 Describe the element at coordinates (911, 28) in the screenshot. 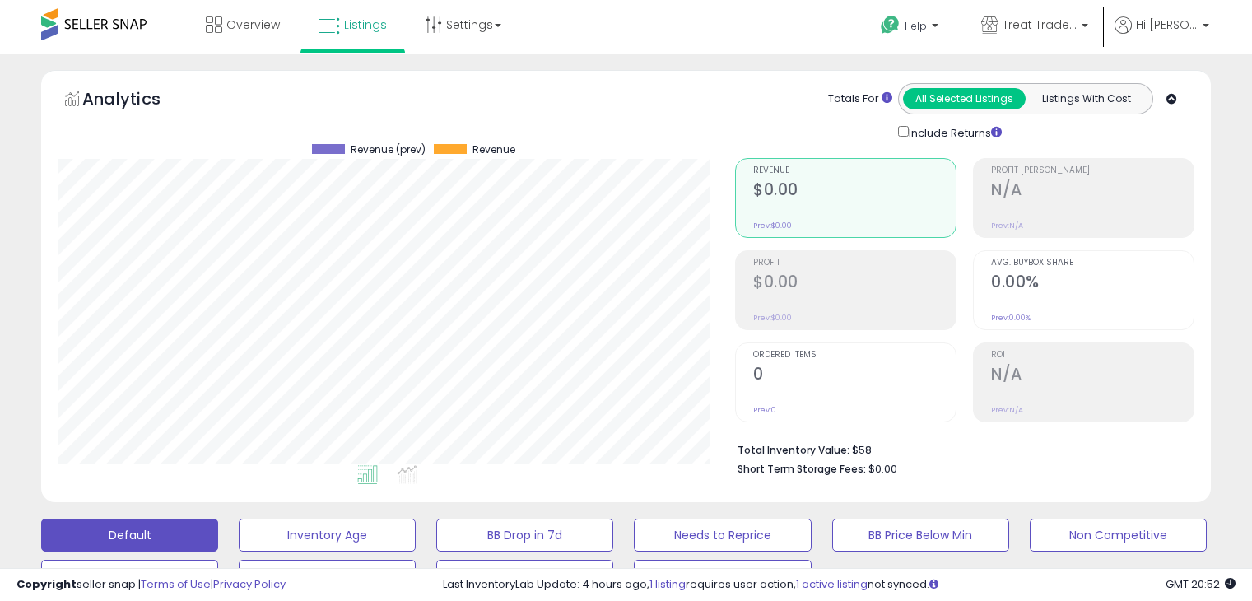

I see `a: Help` at that location.